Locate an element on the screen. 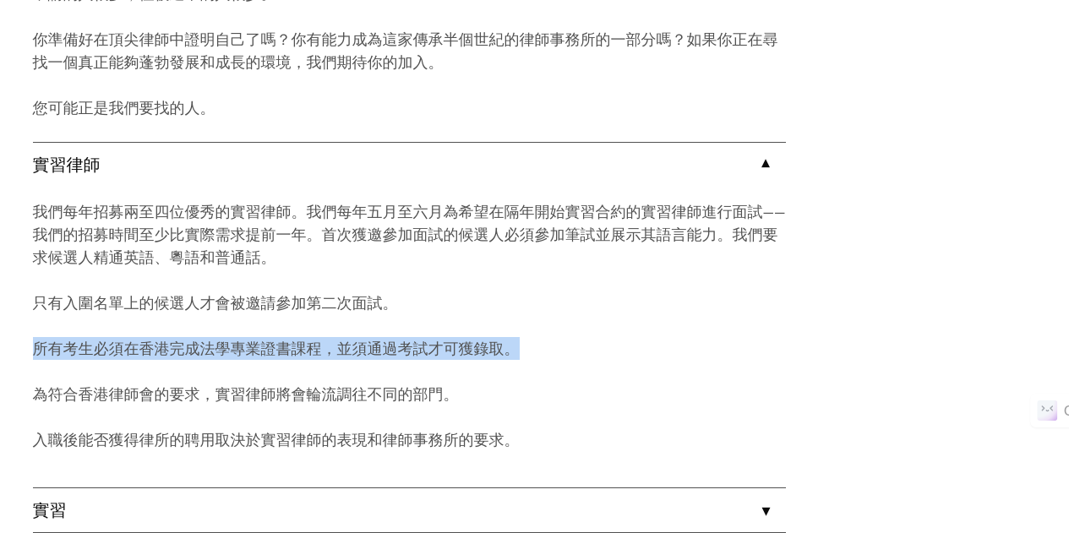 This screenshot has width=1069, height=533. font: 所有考生必須在香港完成法學專業證書課程，並須通過考試才可獲錄取。 is located at coordinates (276, 348).